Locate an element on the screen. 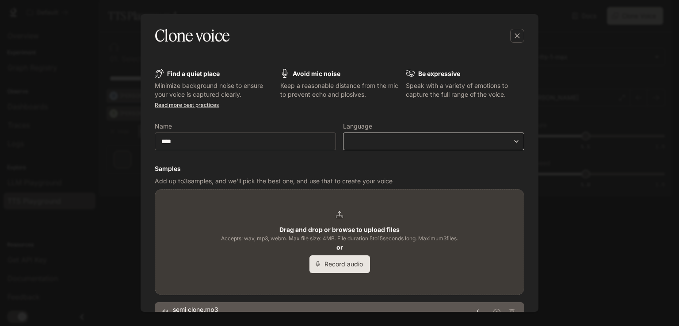  span: semi clone.mp3 is located at coordinates (325, 310).